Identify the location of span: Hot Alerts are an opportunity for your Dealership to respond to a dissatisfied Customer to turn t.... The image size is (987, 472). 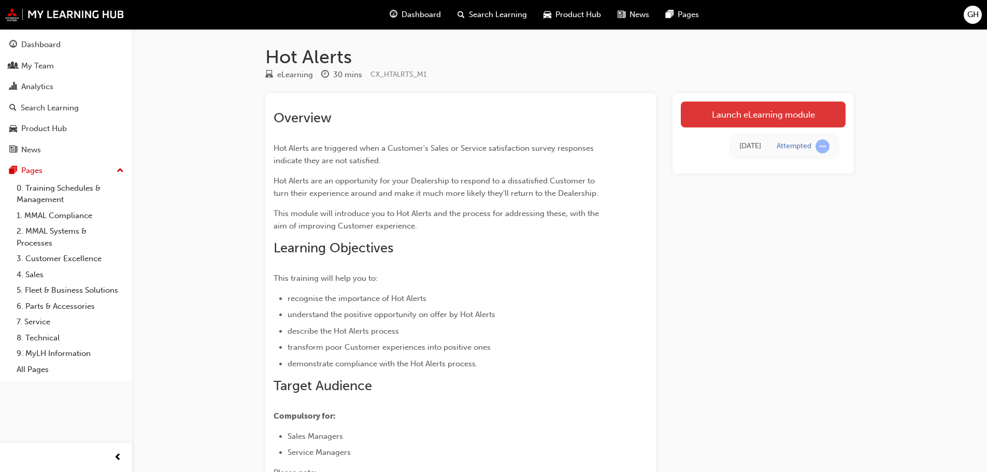
(436, 187).